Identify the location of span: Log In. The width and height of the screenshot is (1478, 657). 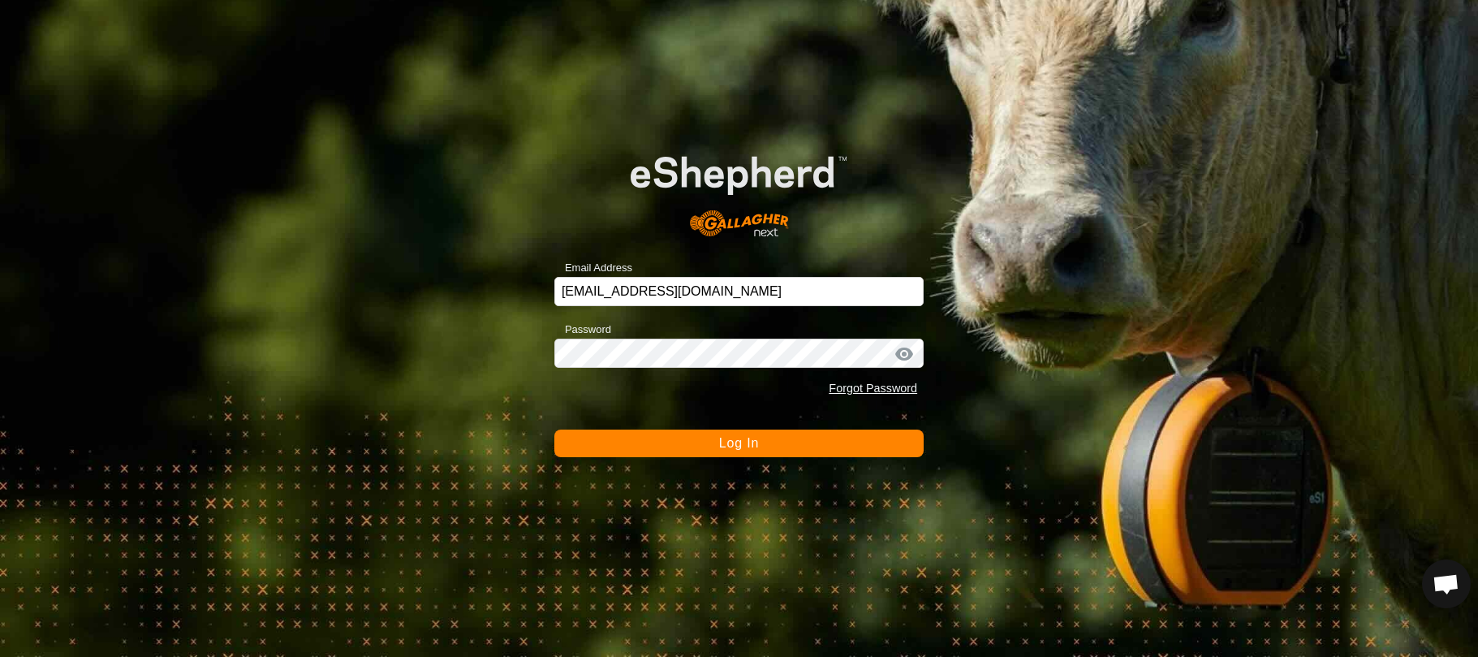
(739, 442).